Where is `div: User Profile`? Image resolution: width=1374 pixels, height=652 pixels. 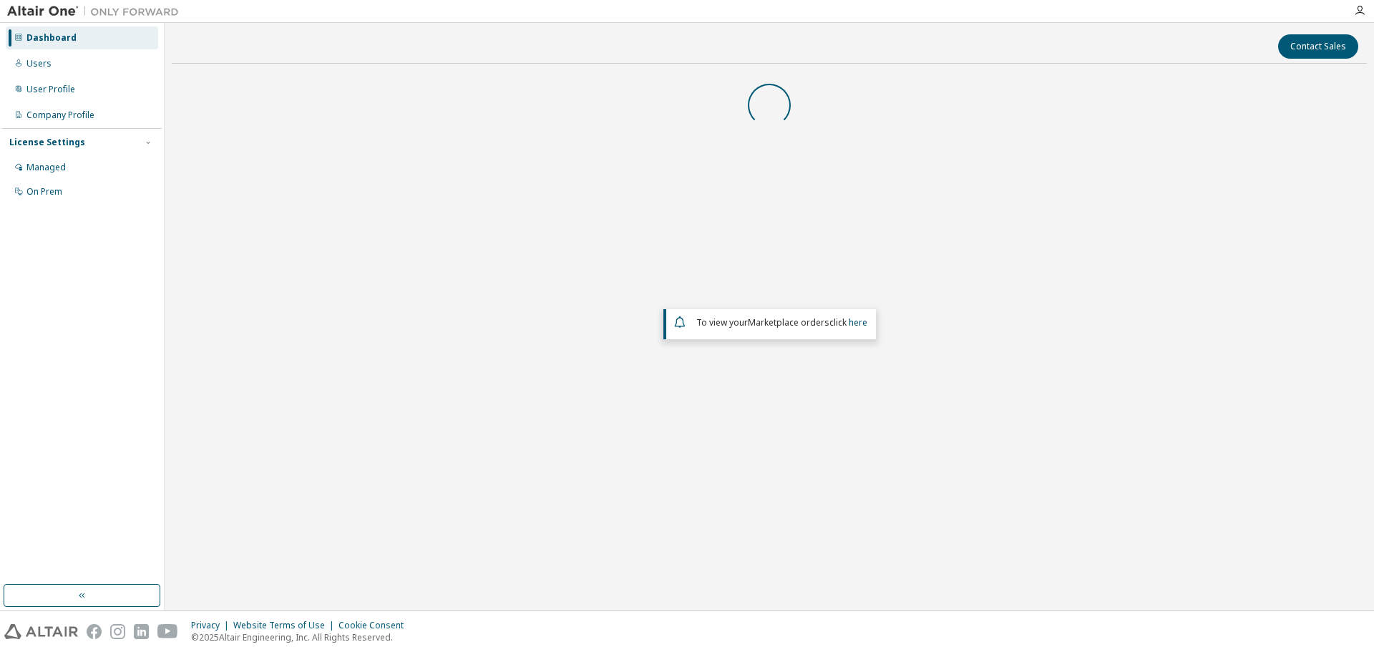
div: User Profile is located at coordinates (51, 89).